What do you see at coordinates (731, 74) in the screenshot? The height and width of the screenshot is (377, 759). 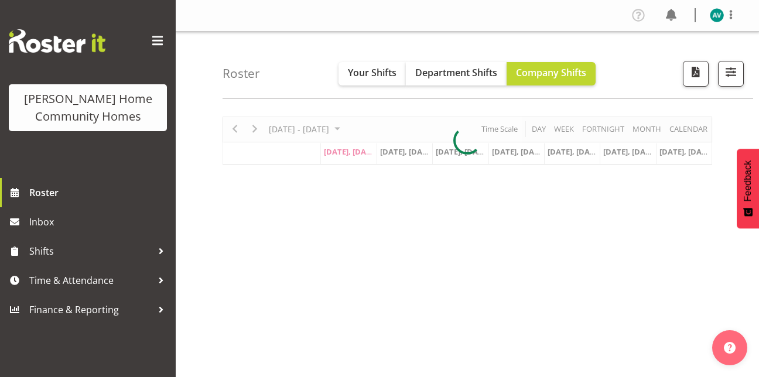 I see `button: Filter Shifts` at bounding box center [731, 74].